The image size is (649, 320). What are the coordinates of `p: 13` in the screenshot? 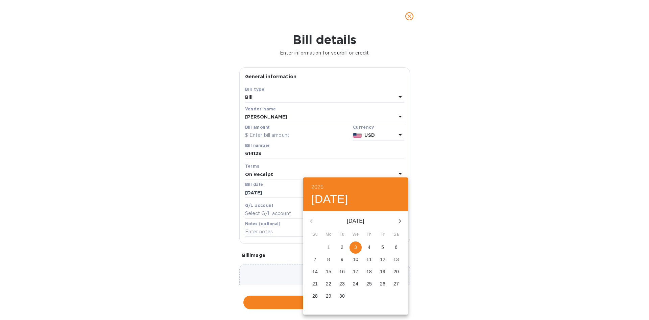 It's located at (396, 259).